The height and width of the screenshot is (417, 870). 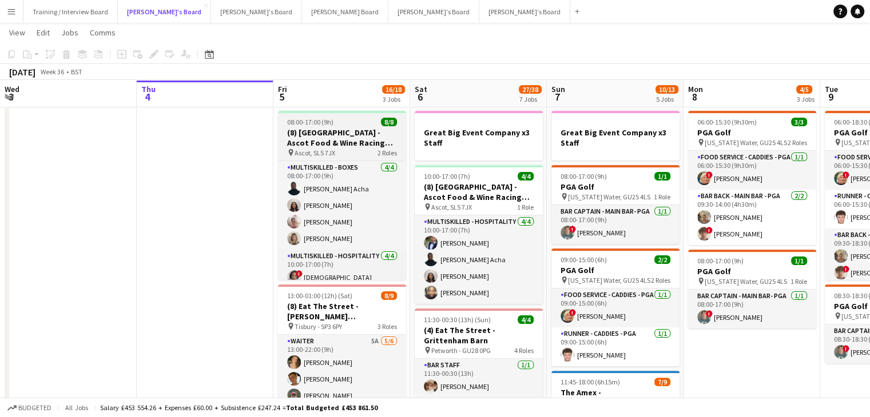 What do you see at coordinates (799, 122) in the screenshot?
I see `span: 3/3` at bounding box center [799, 122].